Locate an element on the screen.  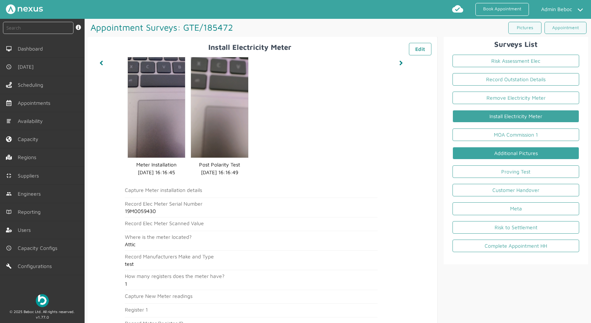
a: Appointment is located at coordinates (565, 28).